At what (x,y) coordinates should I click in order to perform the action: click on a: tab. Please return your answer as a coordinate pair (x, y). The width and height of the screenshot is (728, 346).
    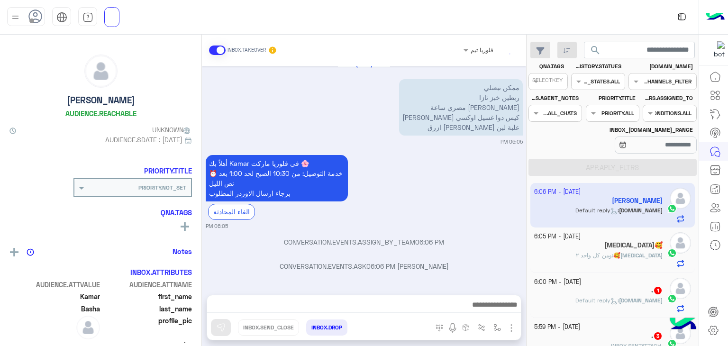
    Looking at the image, I should click on (88, 17).